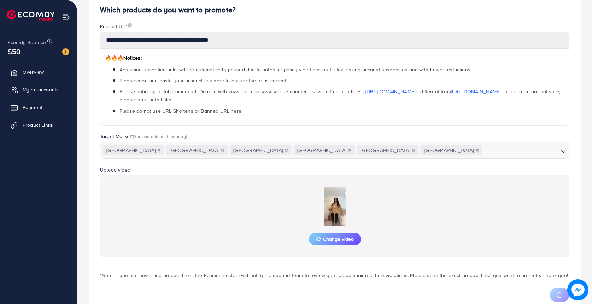  What do you see at coordinates (335, 276) in the screenshot?
I see `p: *Note: If you use unverified product links, the Ecomdy system will notify the support team to rev...` at bounding box center [335, 276].